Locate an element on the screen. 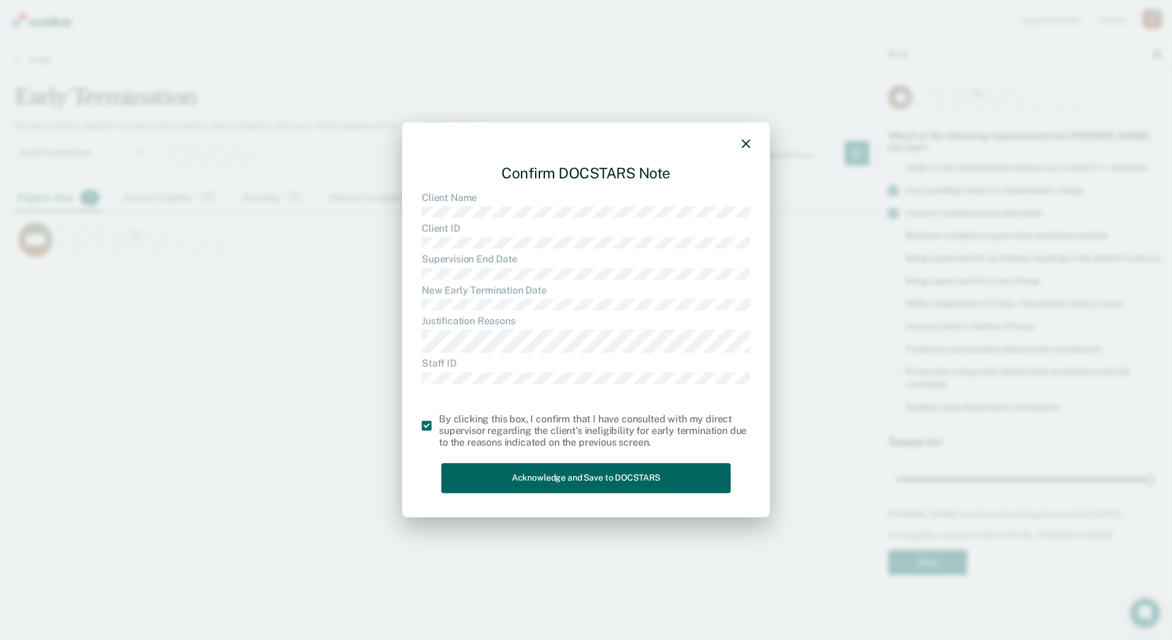  div: By clicking this box, I confirm that I have consulted with my direct supervisor regarding the cli... is located at coordinates (595, 431).